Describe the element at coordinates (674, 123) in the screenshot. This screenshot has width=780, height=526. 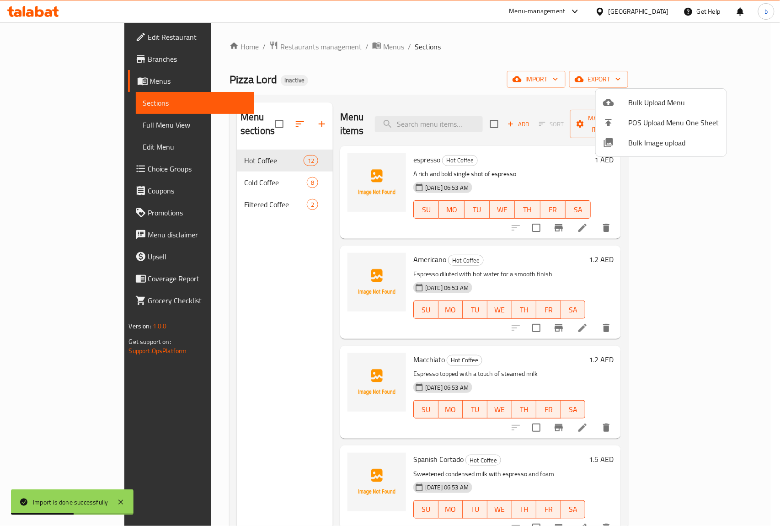
I see `span: POS Upload Menu One Sheet` at that location.